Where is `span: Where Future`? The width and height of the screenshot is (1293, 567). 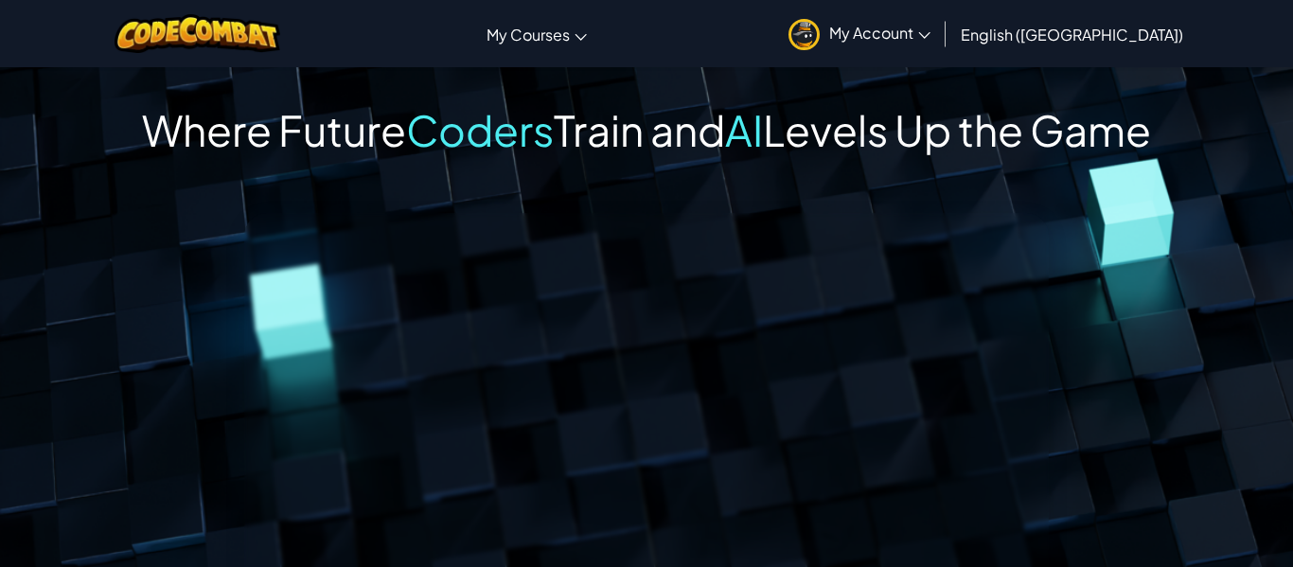
span: Where Future is located at coordinates (273, 130).